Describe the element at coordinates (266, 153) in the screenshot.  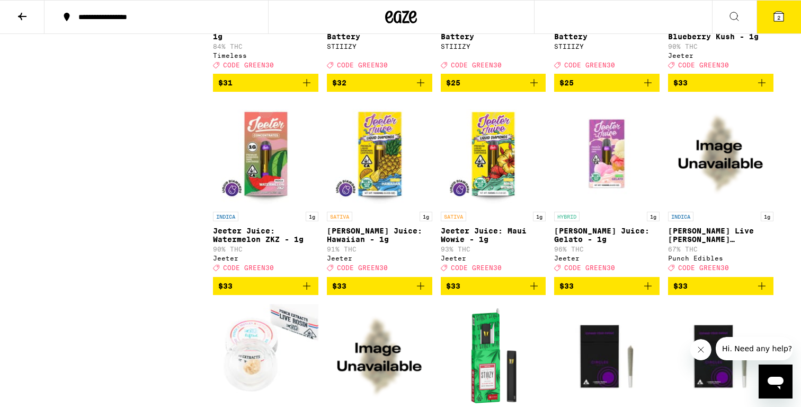
I see `img: Jeeter - Jeeter Juice: Watermelon ZKZ - 1g` at that location.